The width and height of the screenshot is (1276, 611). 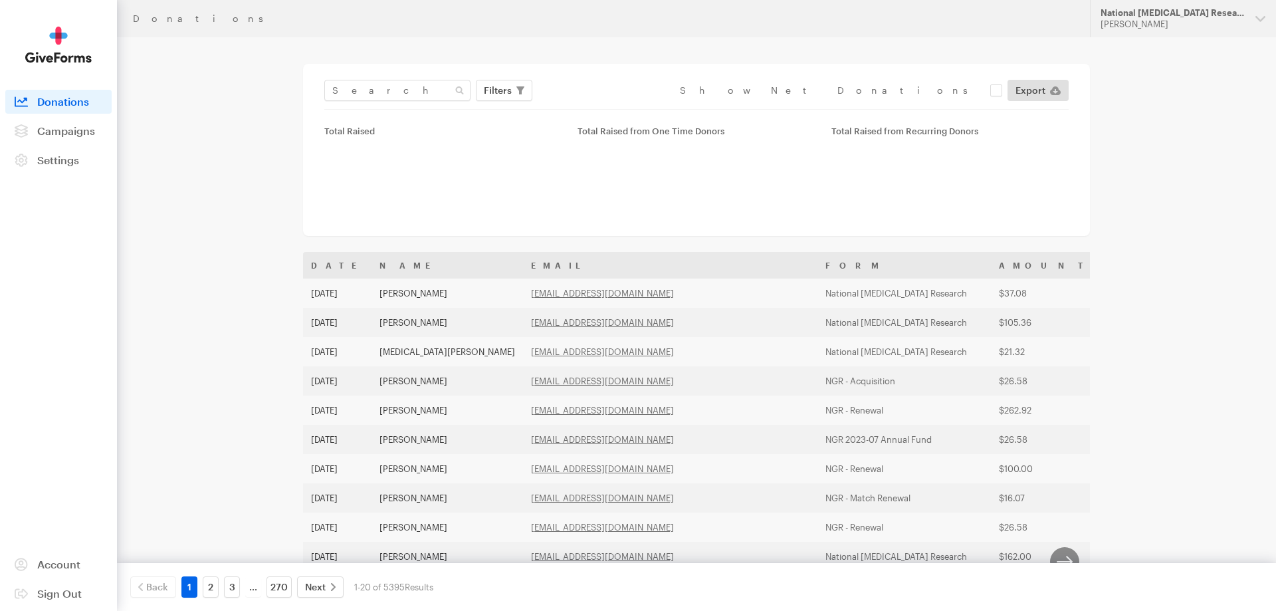 What do you see at coordinates (232, 587) in the screenshot?
I see `a: 3` at bounding box center [232, 587].